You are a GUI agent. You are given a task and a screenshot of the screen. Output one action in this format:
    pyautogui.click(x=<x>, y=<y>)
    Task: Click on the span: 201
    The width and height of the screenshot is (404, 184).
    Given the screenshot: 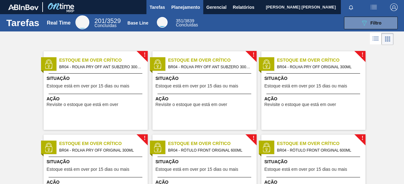 What is the action you would take?
    pyautogui.click(x=99, y=21)
    